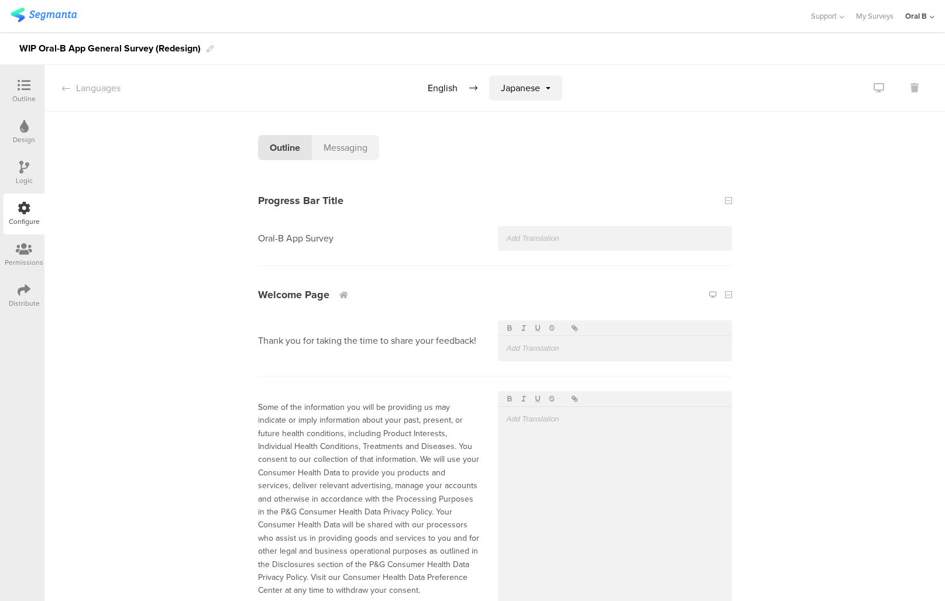  Describe the element at coordinates (110, 49) in the screenshot. I see `div: WIP Oral-B App General Survey (Redesign)` at that location.